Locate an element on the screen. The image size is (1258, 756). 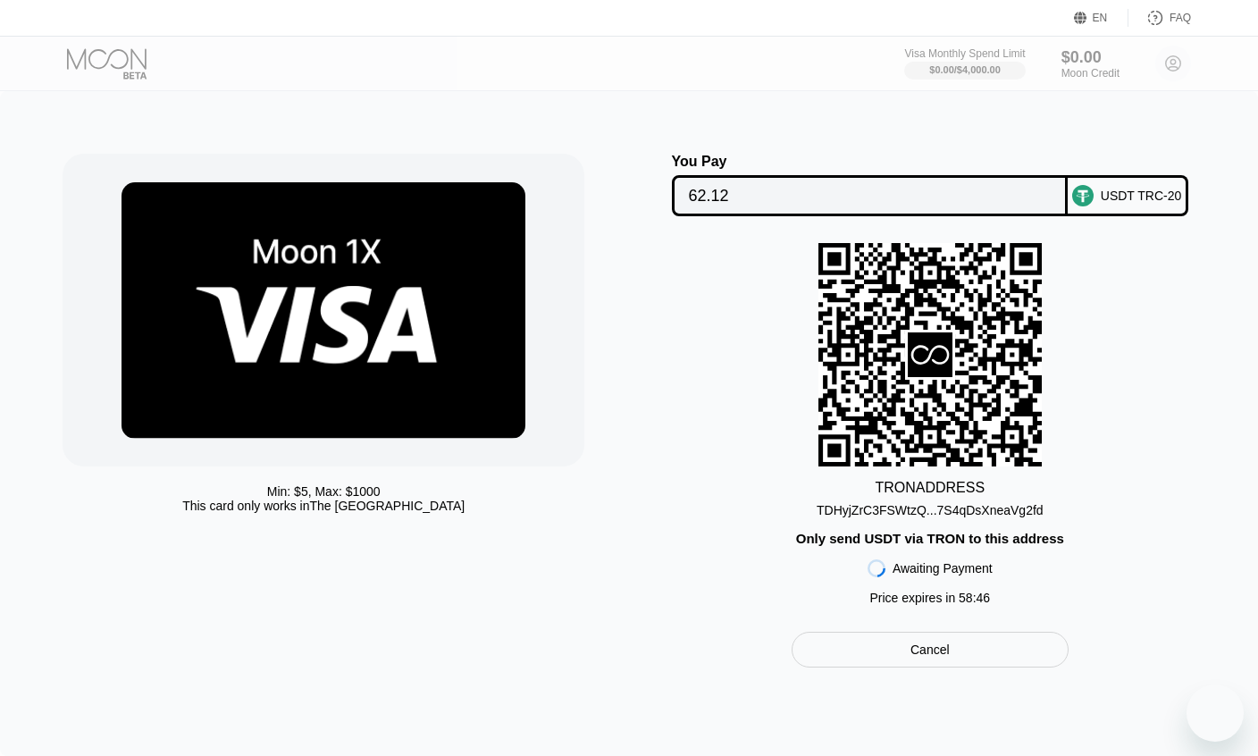
div: Price expires in is located at coordinates (929, 598).